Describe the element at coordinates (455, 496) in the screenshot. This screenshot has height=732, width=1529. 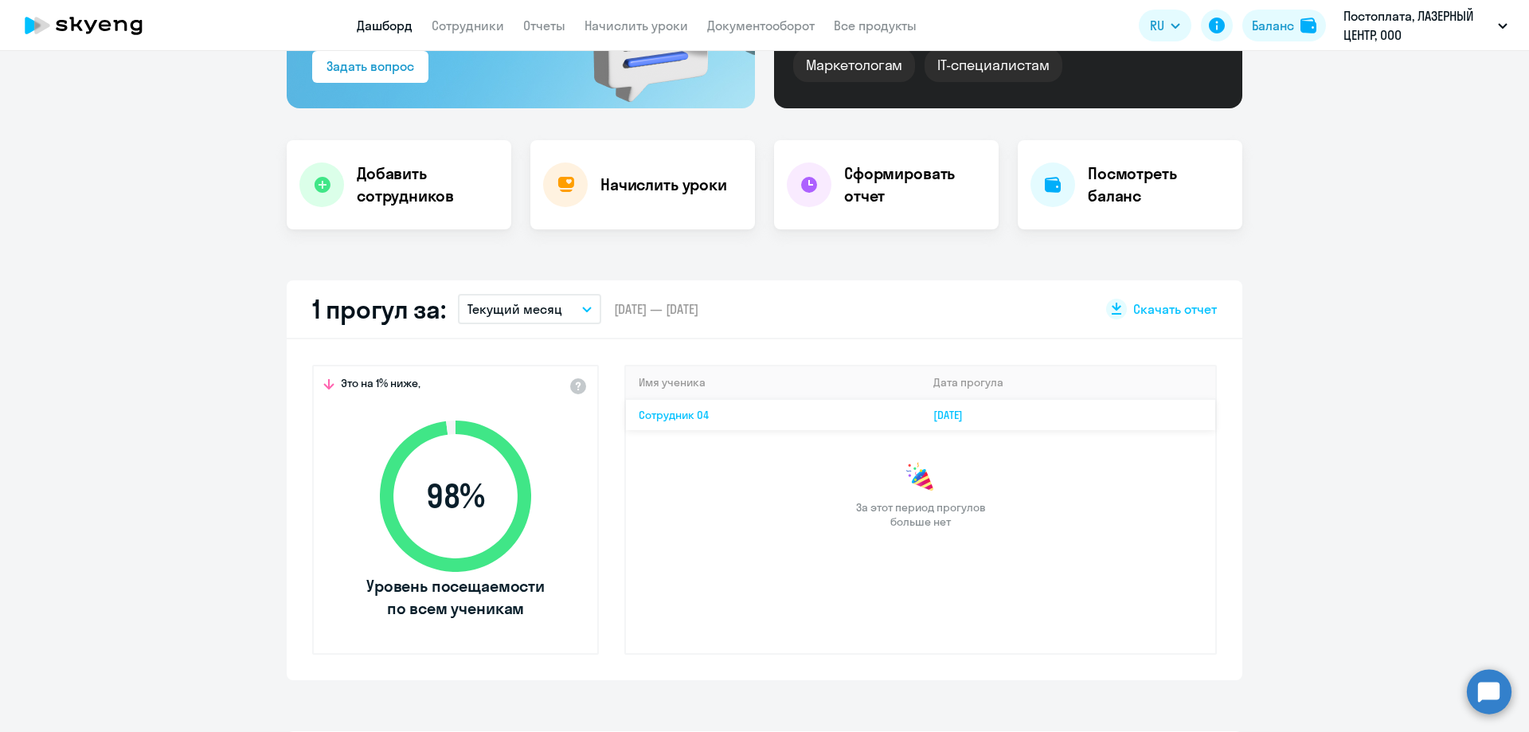
I see `span: 98 %` at that location.